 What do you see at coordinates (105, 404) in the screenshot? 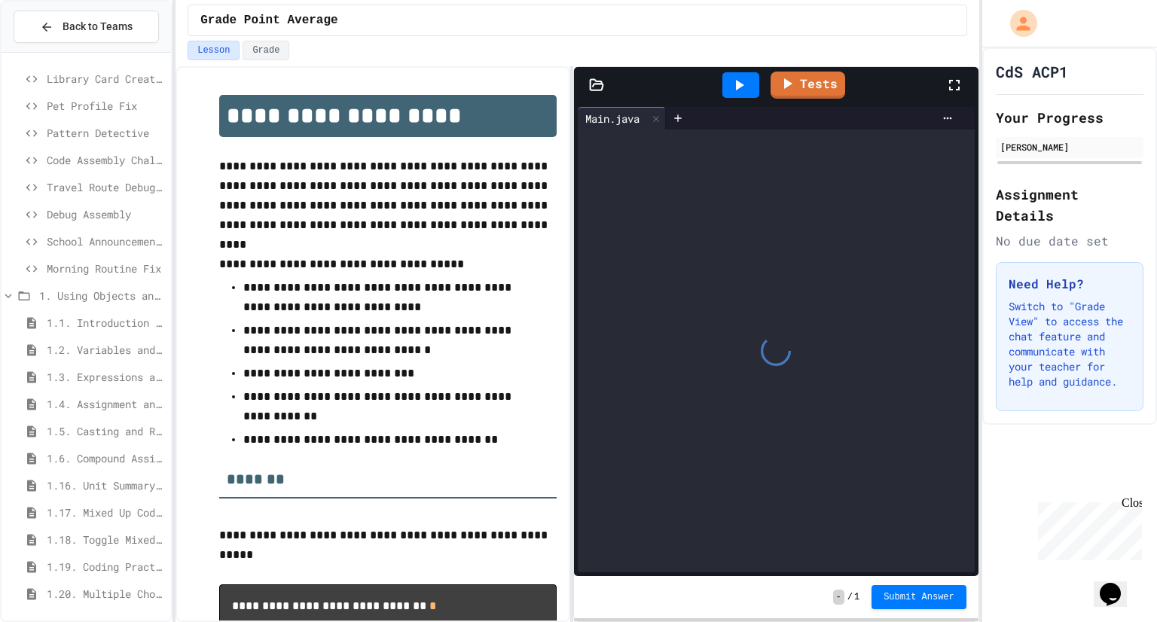
I see `span: 1.4. Assignment and Input` at bounding box center [105, 404].